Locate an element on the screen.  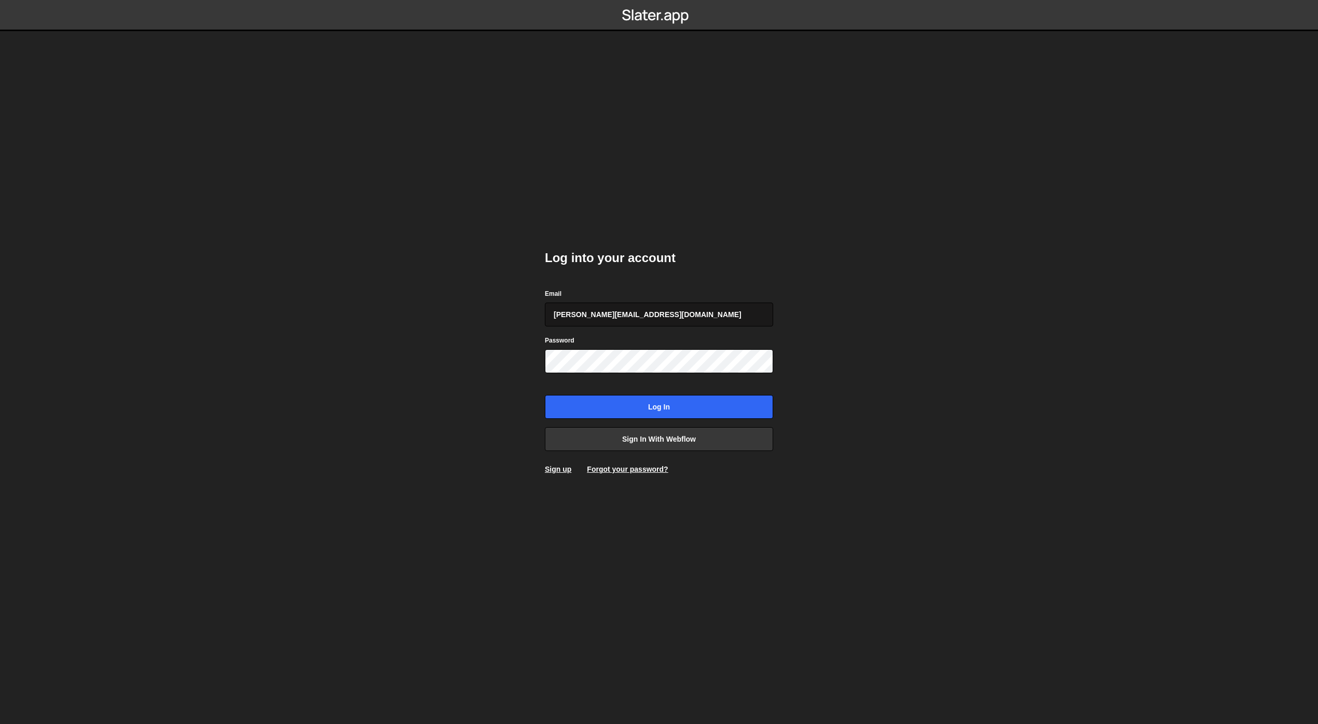
a: Sign in with Webflow is located at coordinates (659, 439).